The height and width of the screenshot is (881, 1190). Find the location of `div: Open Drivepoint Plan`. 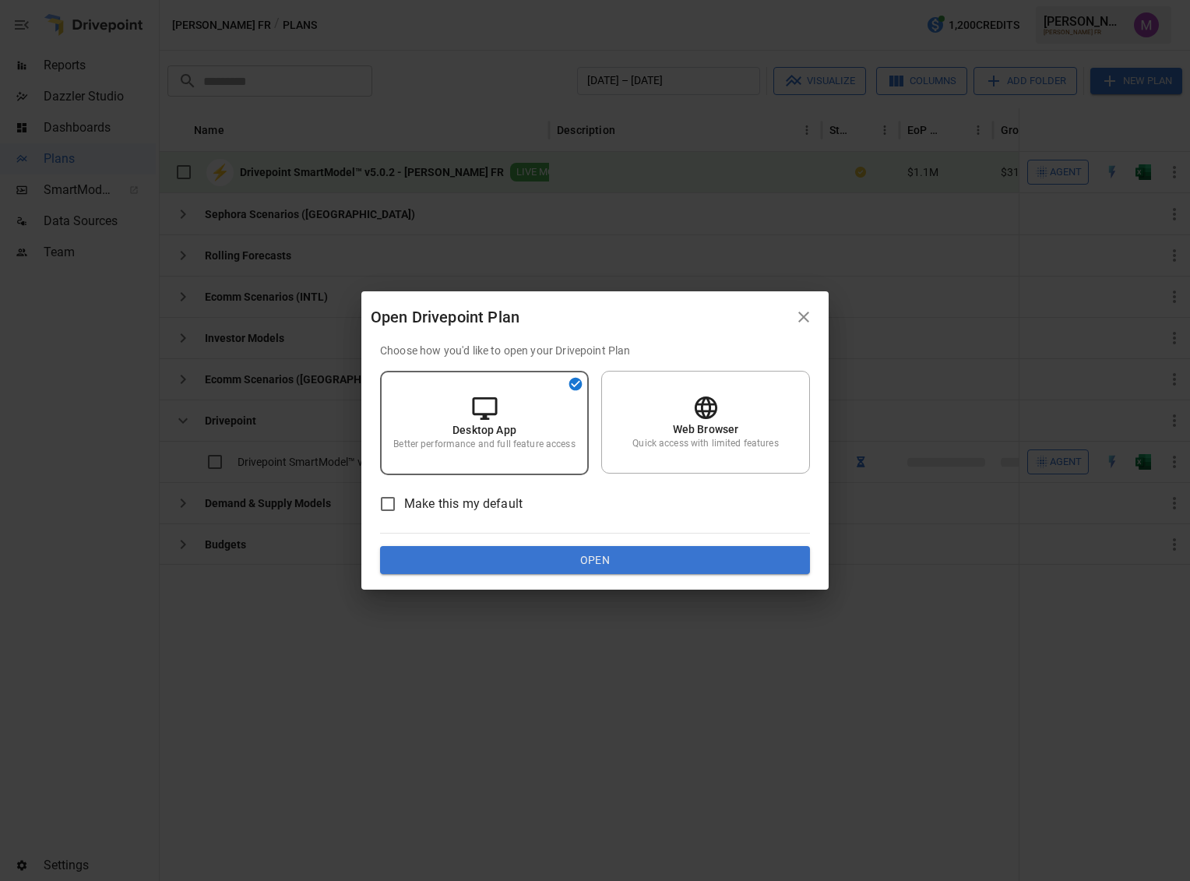

div: Open Drivepoint Plan is located at coordinates (579, 317).